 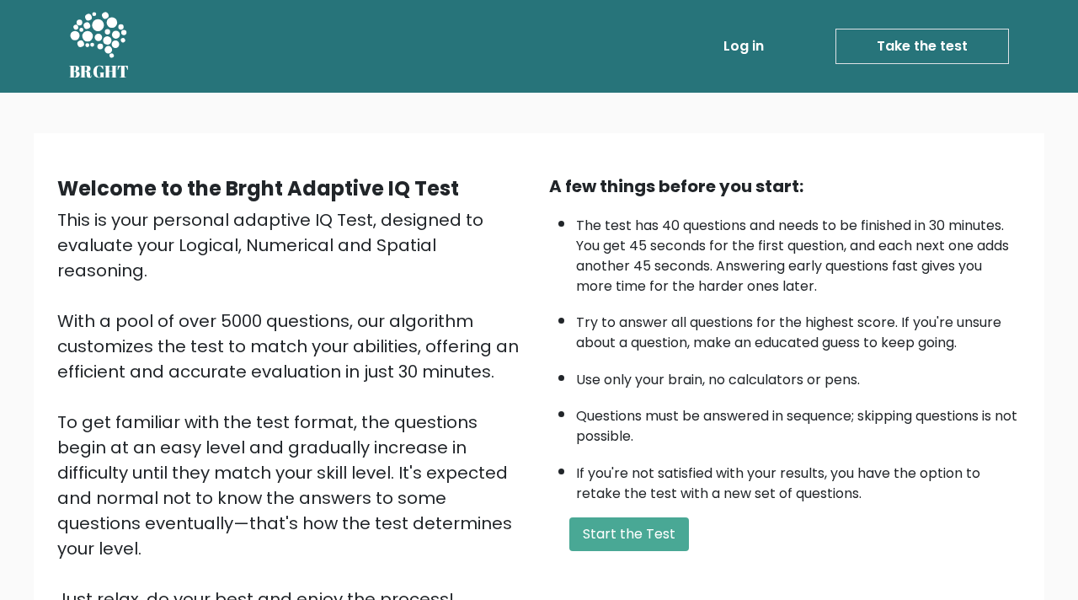 I want to click on a: BRGHT, so click(x=99, y=46).